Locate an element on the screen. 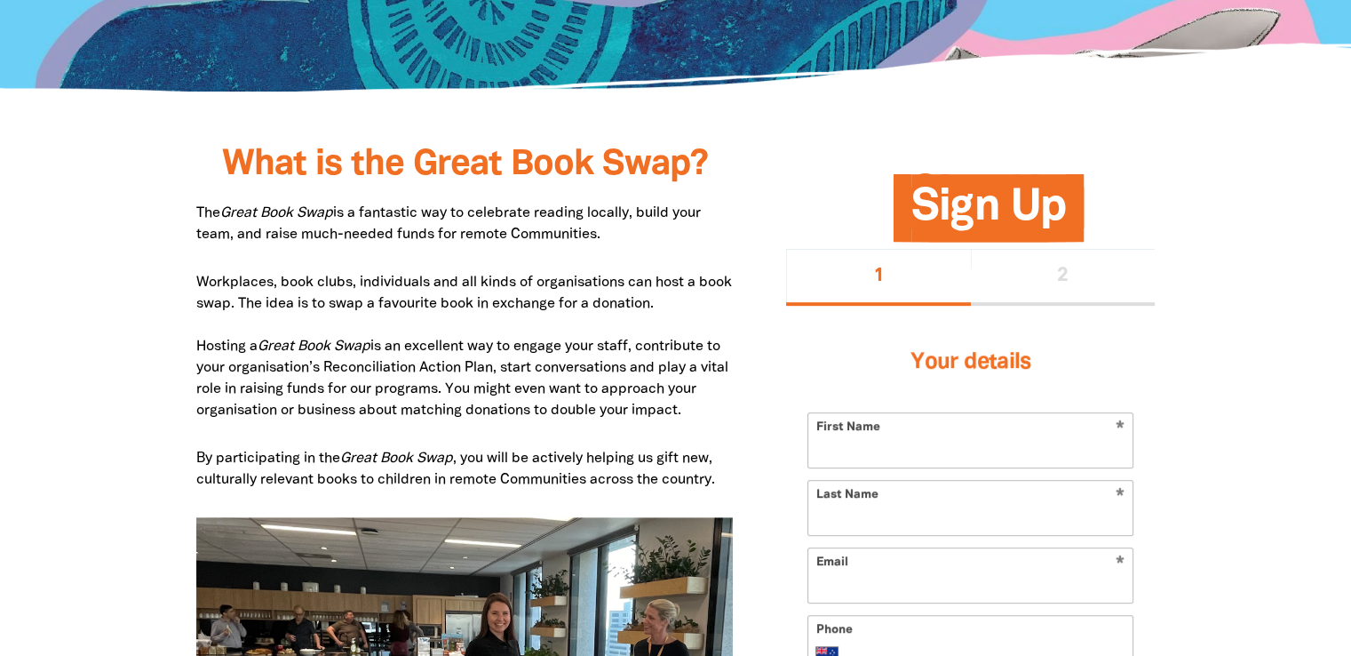 The width and height of the screenshot is (1351, 656). p: Workplaces, book clubs, individuals and all kinds of organisations can host a book swap. The idea... is located at coordinates (465, 346).